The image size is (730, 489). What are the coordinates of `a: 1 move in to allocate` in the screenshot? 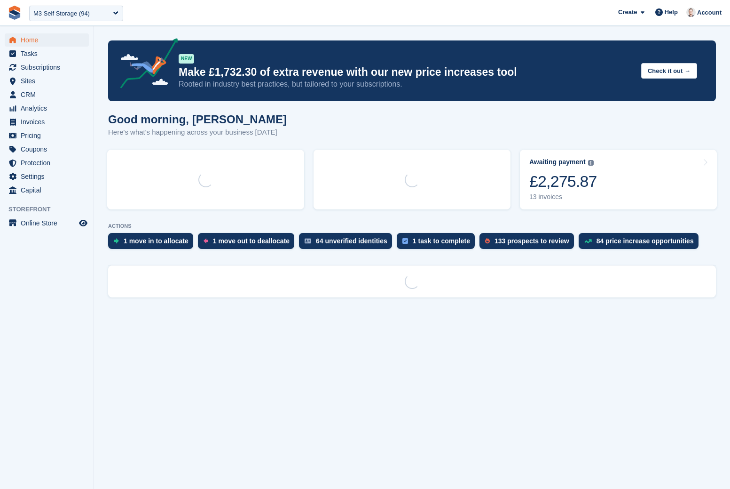 It's located at (153, 243).